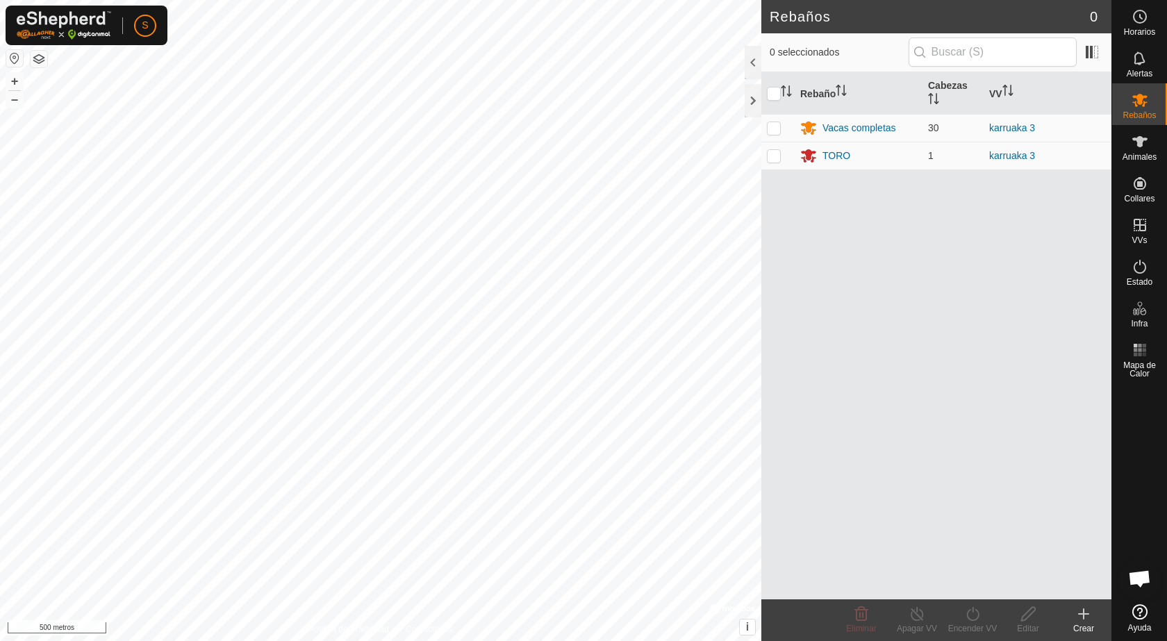  Describe the element at coordinates (349, 630) in the screenshot. I see `a: Política de Privacidad` at that location.